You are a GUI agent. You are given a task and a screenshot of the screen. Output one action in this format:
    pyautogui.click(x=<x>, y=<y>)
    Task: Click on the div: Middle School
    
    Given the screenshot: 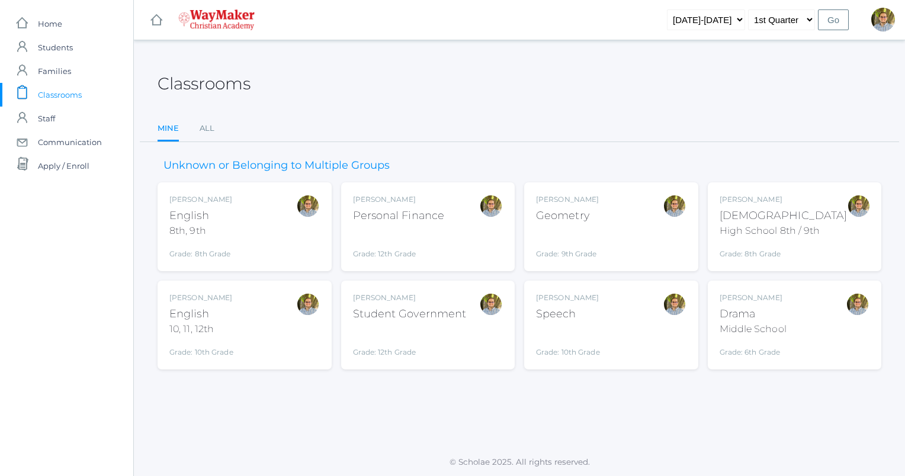 What is the action you would take?
    pyautogui.click(x=753, y=329)
    